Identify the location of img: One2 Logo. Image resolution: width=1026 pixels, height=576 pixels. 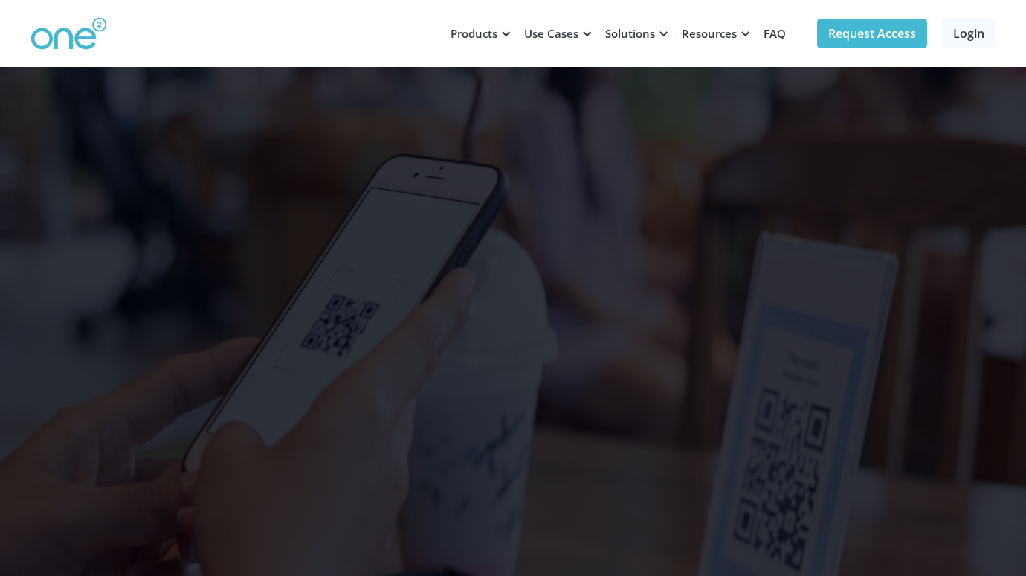
(68, 33).